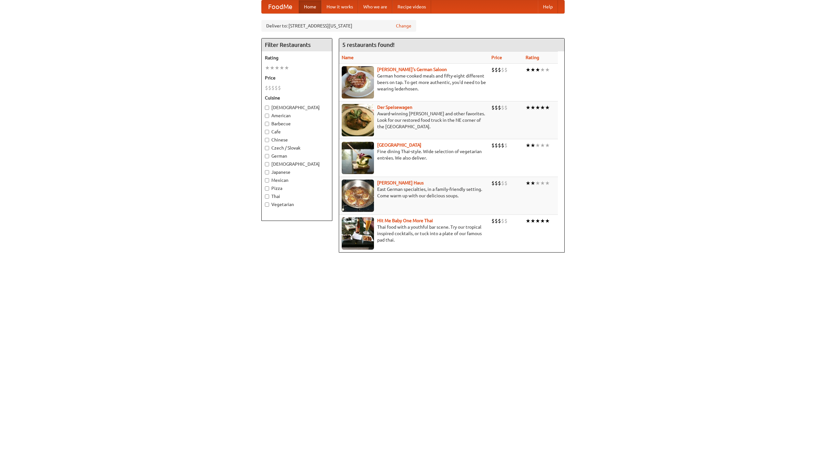  I want to click on input: Barbecue, so click(267, 124).